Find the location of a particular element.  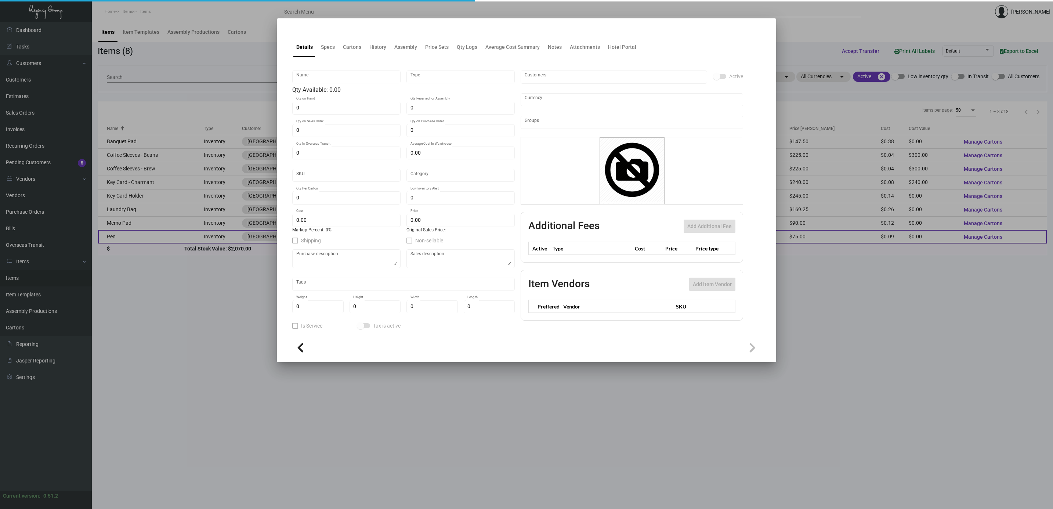

th: Vendor is located at coordinates (615, 306).